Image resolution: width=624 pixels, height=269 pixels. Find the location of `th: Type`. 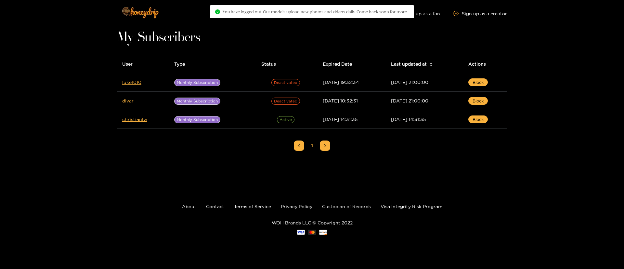

th: Type is located at coordinates (212, 64).